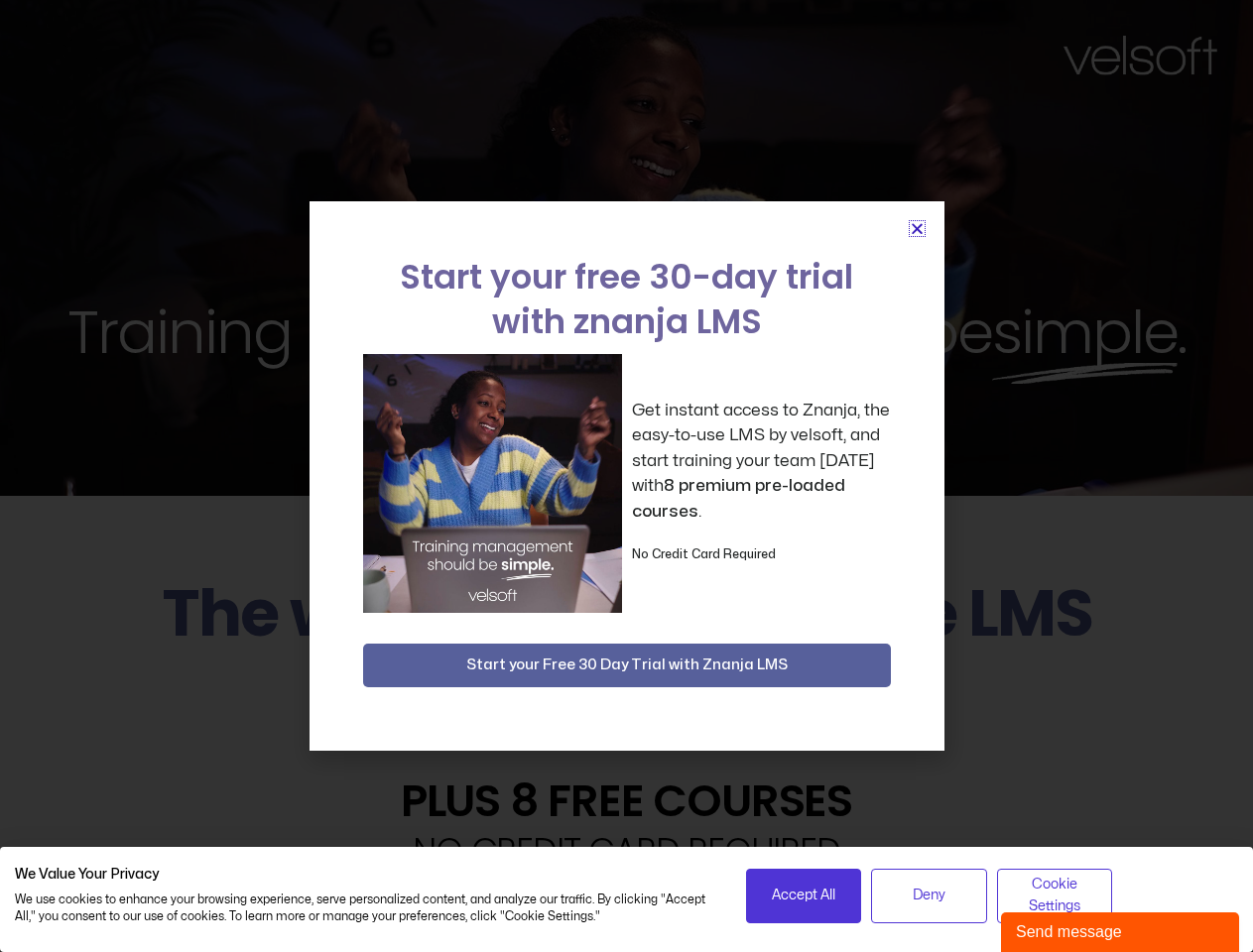 This screenshot has height=952, width=1253. What do you see at coordinates (703, 555) in the screenshot?
I see `strong: No Credit Card Required` at bounding box center [703, 555].